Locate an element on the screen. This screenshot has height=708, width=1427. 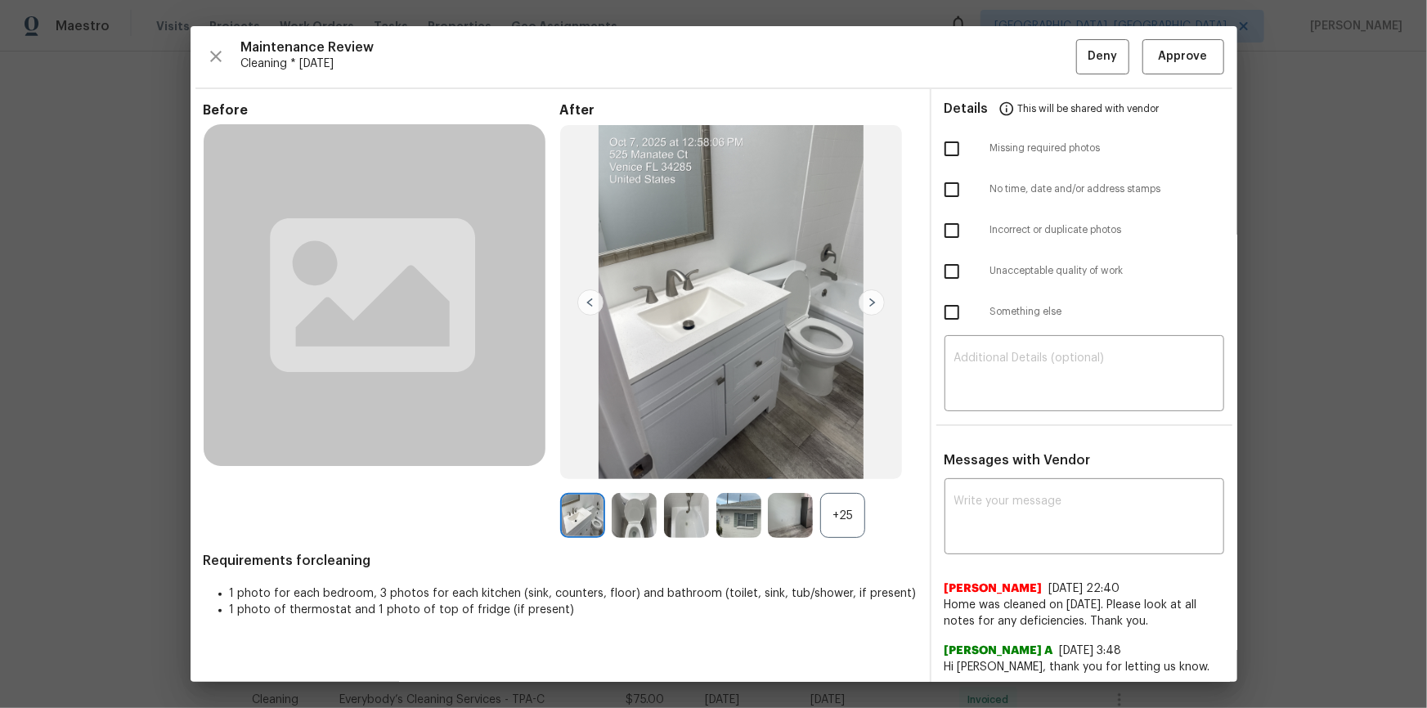
span: Details is located at coordinates (967, 109).